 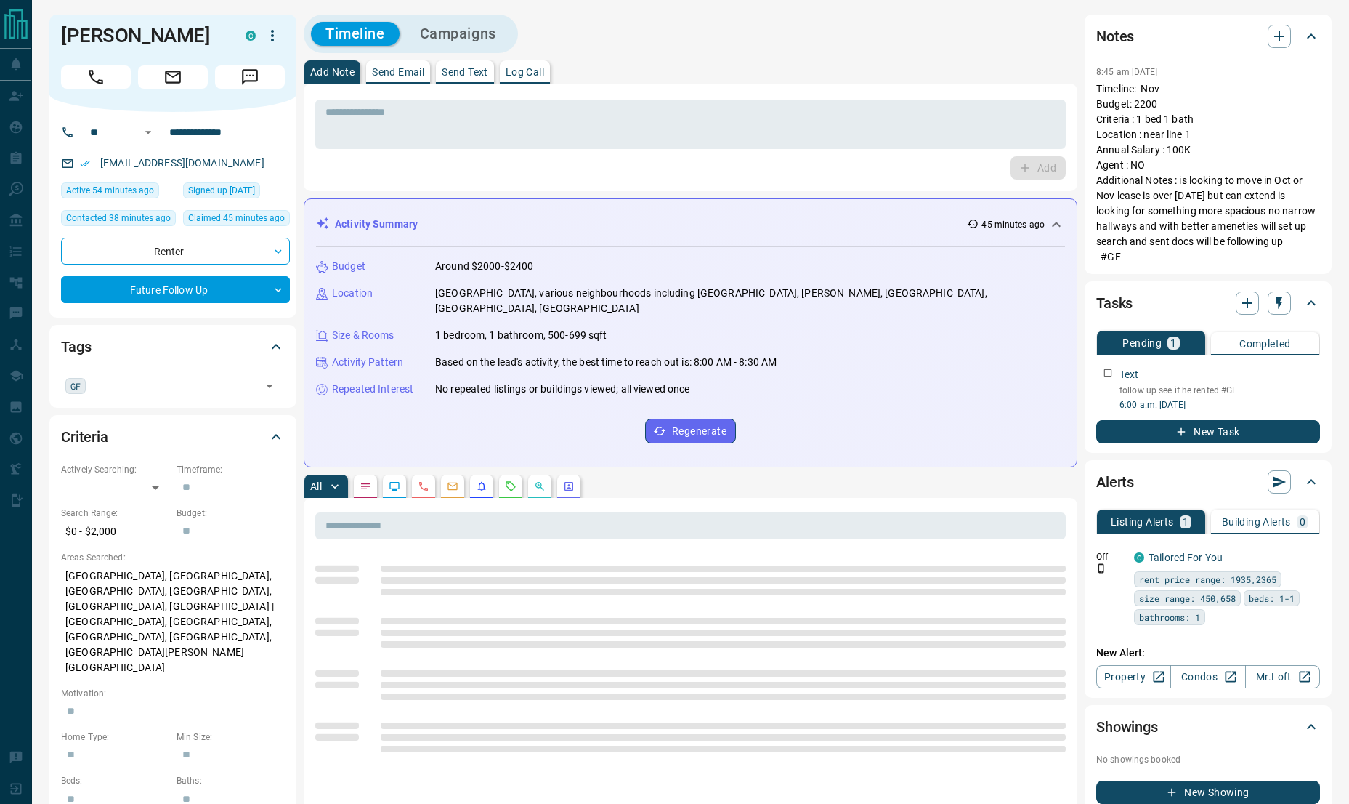 I want to click on h2: Tasks, so click(x=1114, y=303).